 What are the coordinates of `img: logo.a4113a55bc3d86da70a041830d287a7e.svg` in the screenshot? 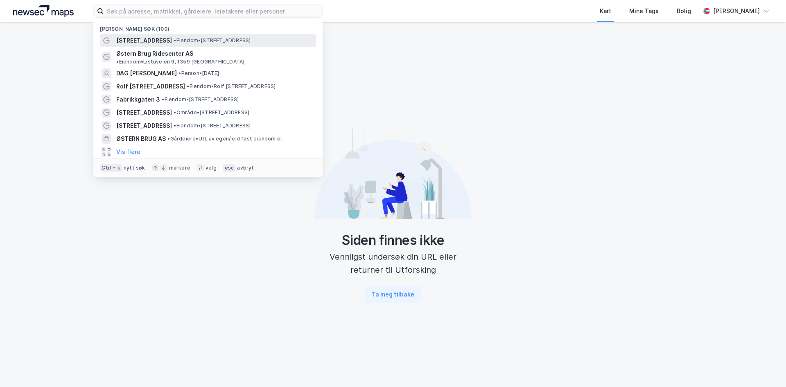 It's located at (43, 11).